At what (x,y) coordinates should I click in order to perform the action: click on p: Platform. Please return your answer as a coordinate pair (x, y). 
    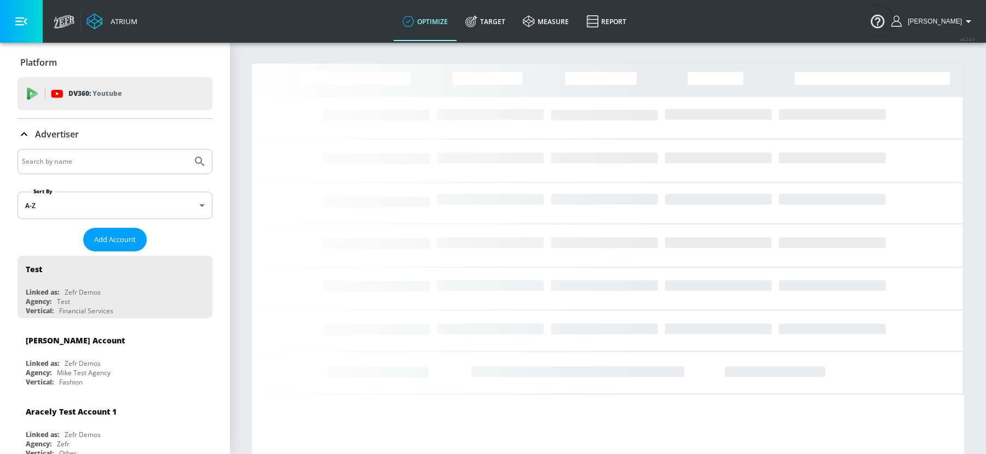
    Looking at the image, I should click on (38, 62).